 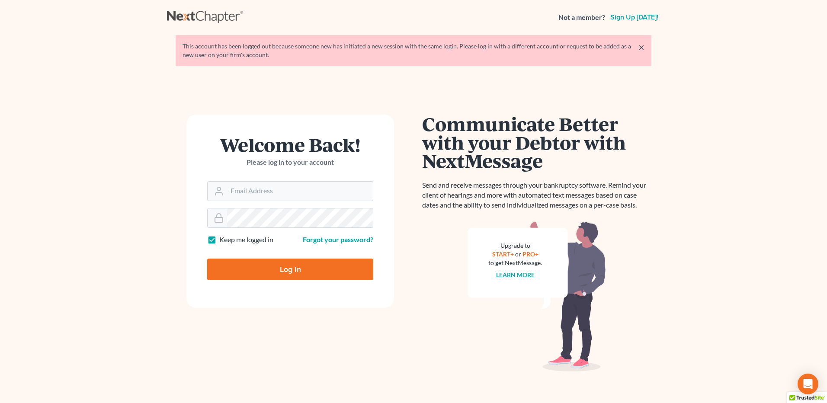 What do you see at coordinates (290, 162) in the screenshot?
I see `p: Please log in to your account` at bounding box center [290, 162].